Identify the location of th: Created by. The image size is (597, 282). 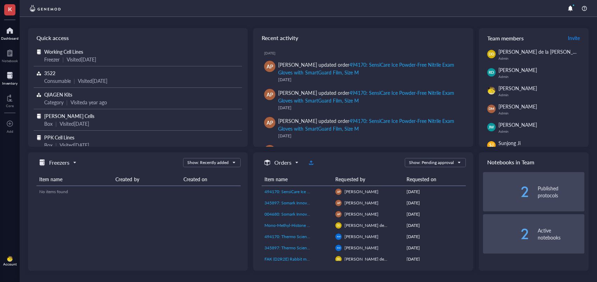
(147, 179).